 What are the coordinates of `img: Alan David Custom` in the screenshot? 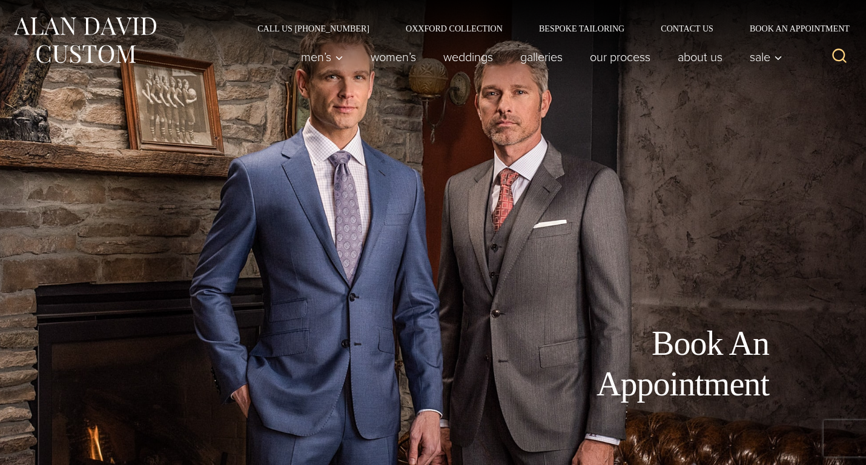 It's located at (85, 40).